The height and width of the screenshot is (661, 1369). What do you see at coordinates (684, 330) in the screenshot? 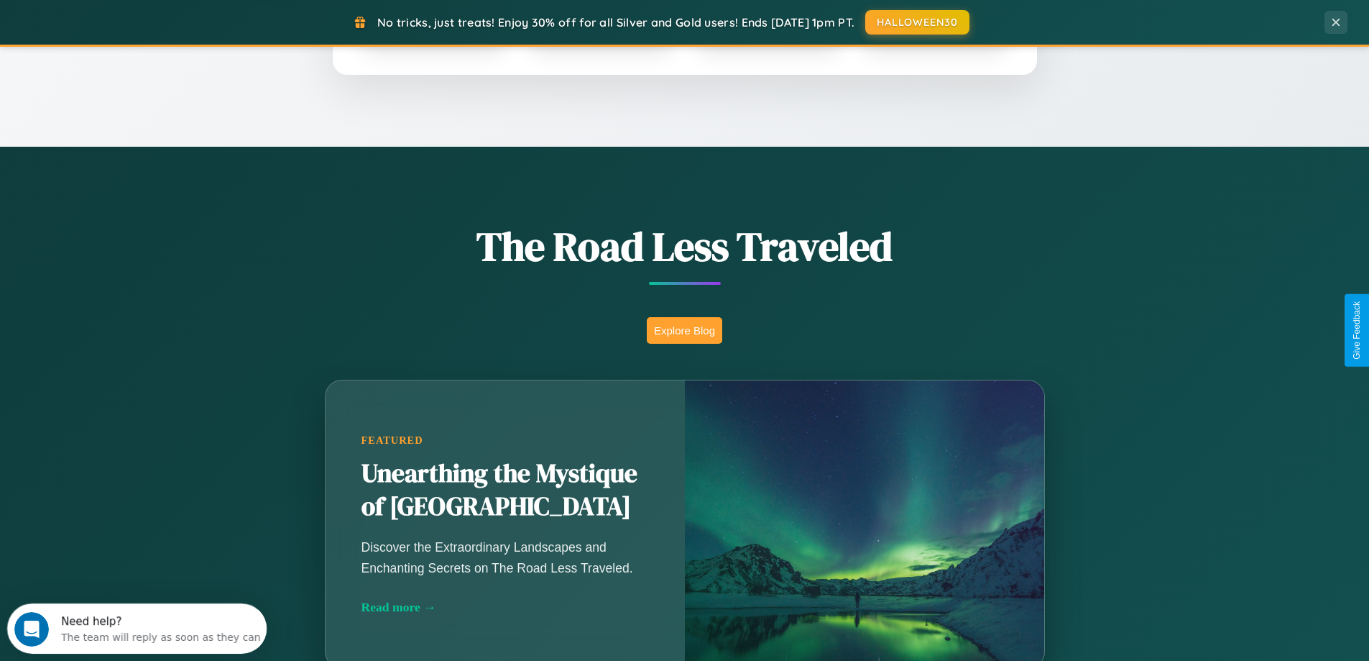
I see `button: Explore Blog` at bounding box center [684, 330].